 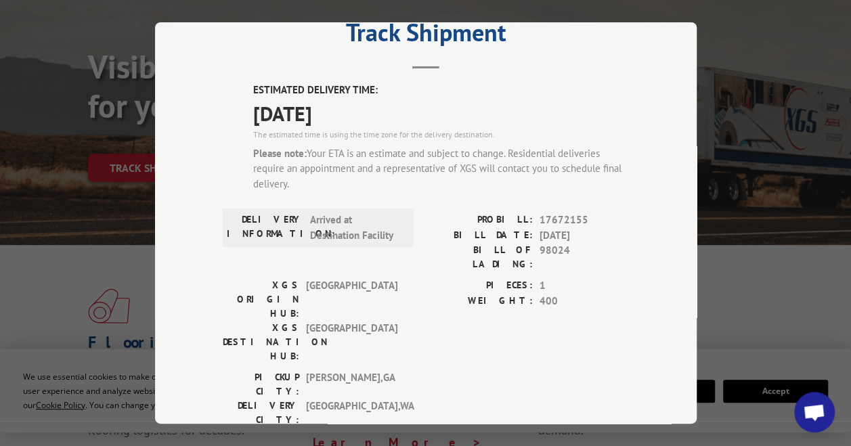 What do you see at coordinates (584, 286) in the screenshot?
I see `span: 1` at bounding box center [584, 286].